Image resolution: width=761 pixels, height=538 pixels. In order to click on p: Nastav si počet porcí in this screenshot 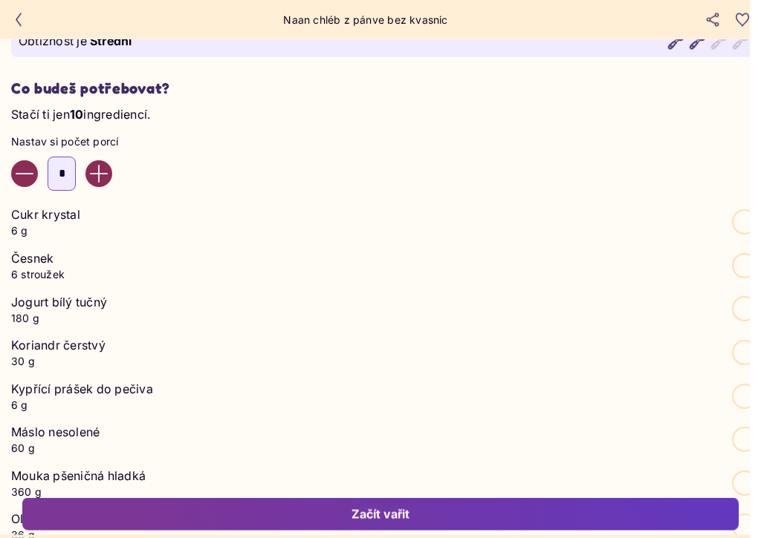, I will do `click(384, 143)`.